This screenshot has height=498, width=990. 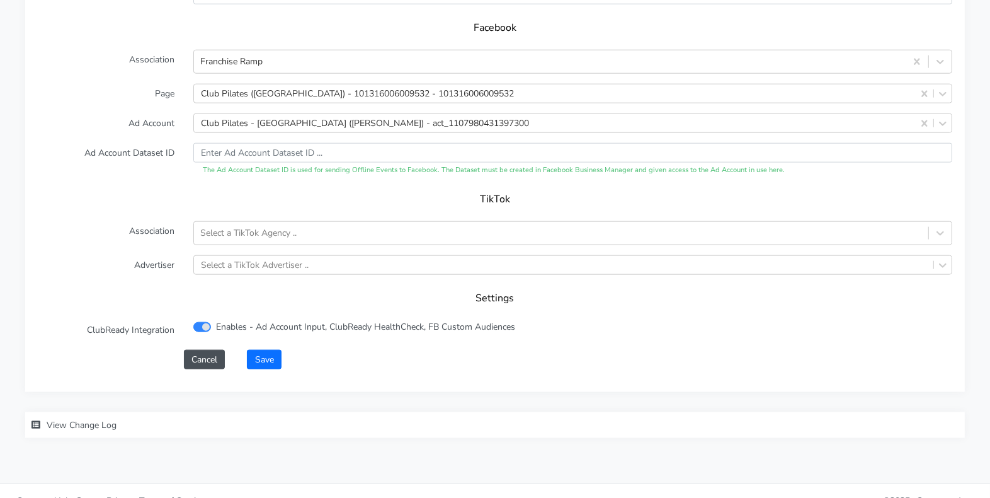 What do you see at coordinates (106, 265) in the screenshot?
I see `label: Advertiser` at bounding box center [106, 265].